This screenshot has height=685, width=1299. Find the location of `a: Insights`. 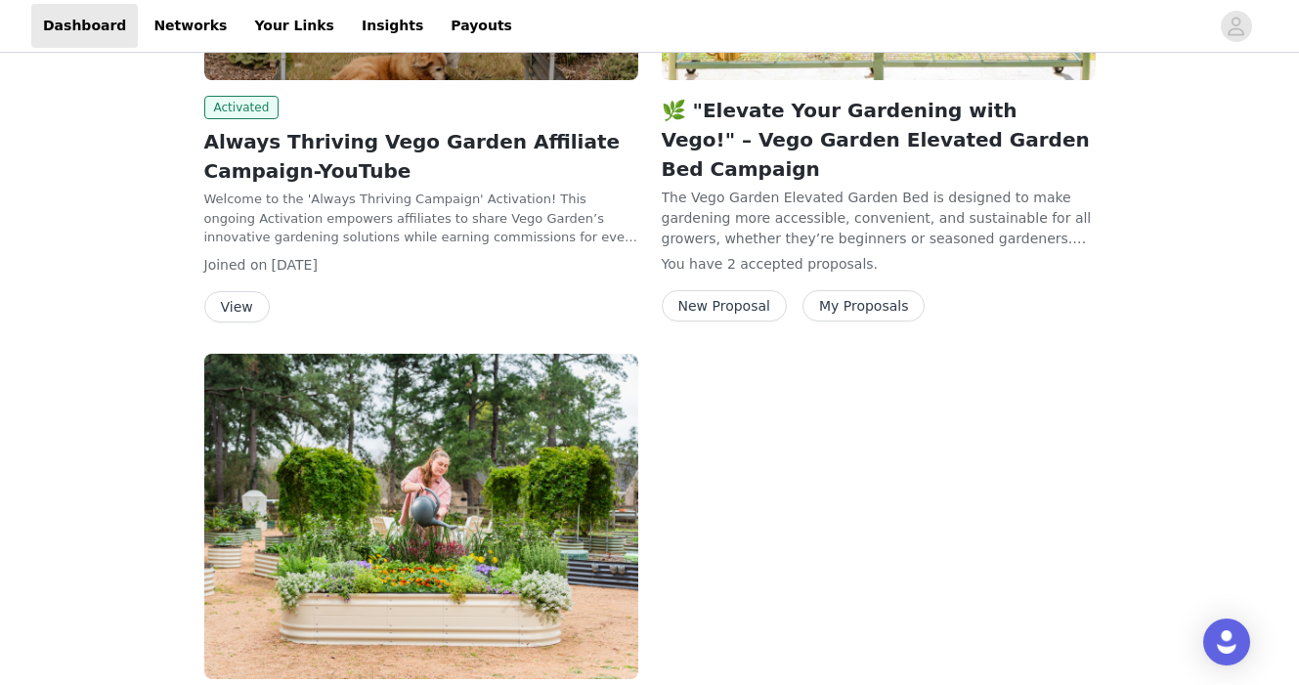

a: Insights is located at coordinates (392, 25).